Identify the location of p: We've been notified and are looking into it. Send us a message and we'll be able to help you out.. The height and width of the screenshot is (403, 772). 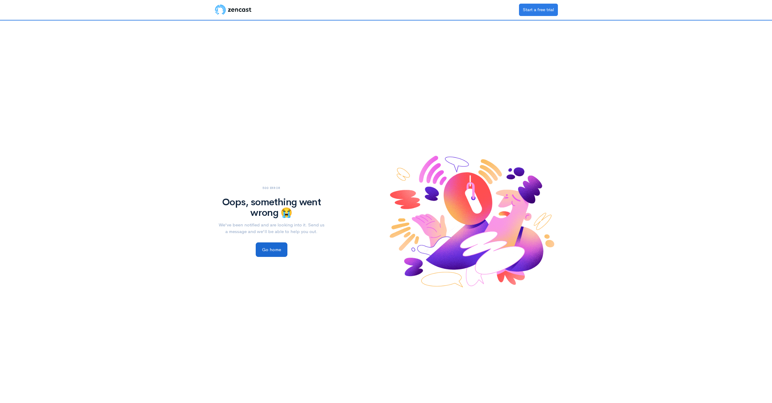
(271, 228).